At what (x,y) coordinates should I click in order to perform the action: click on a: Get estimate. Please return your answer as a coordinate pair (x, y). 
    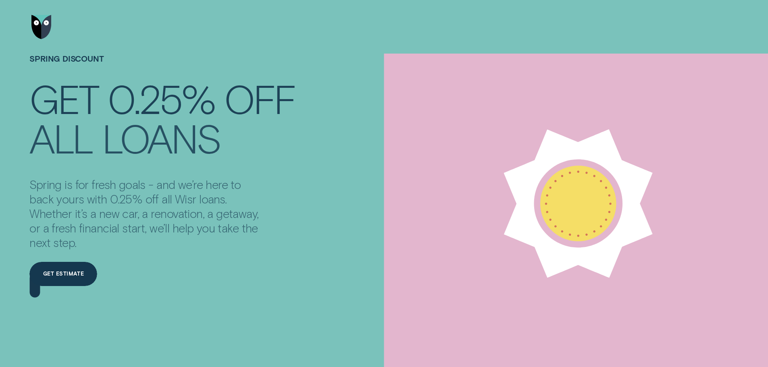
    Looking at the image, I should click on (63, 274).